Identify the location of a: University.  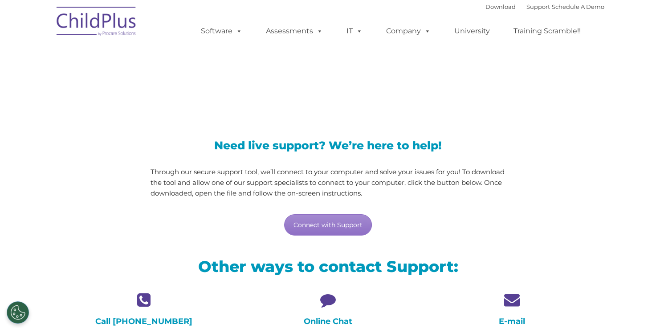
(472, 31).